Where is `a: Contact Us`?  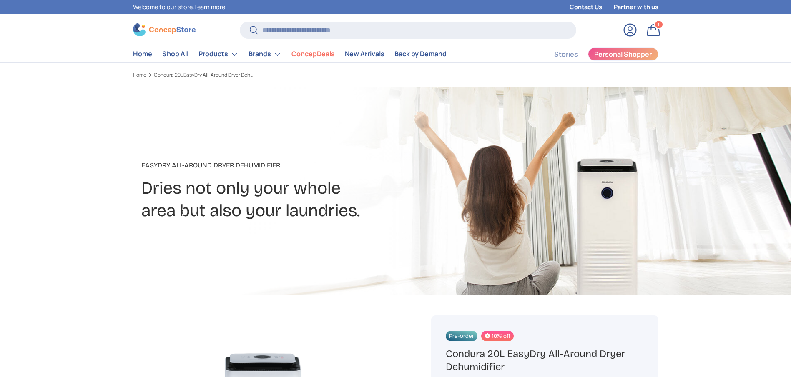
a: Contact Us is located at coordinates (592, 7).